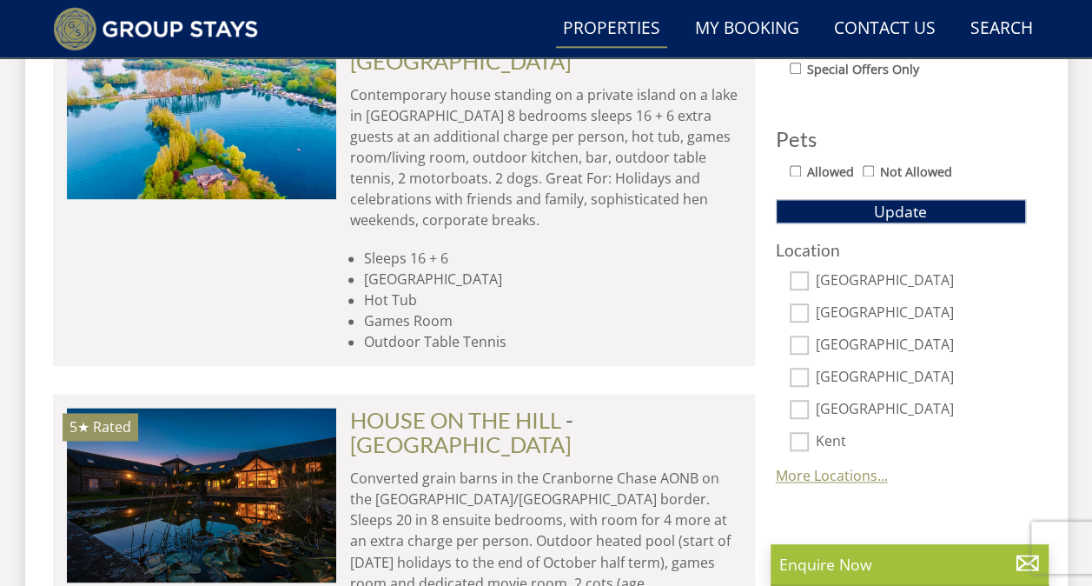 This screenshot has height=586, width=1092. Describe the element at coordinates (916, 172) in the screenshot. I see `label: Not Allowed` at that location.